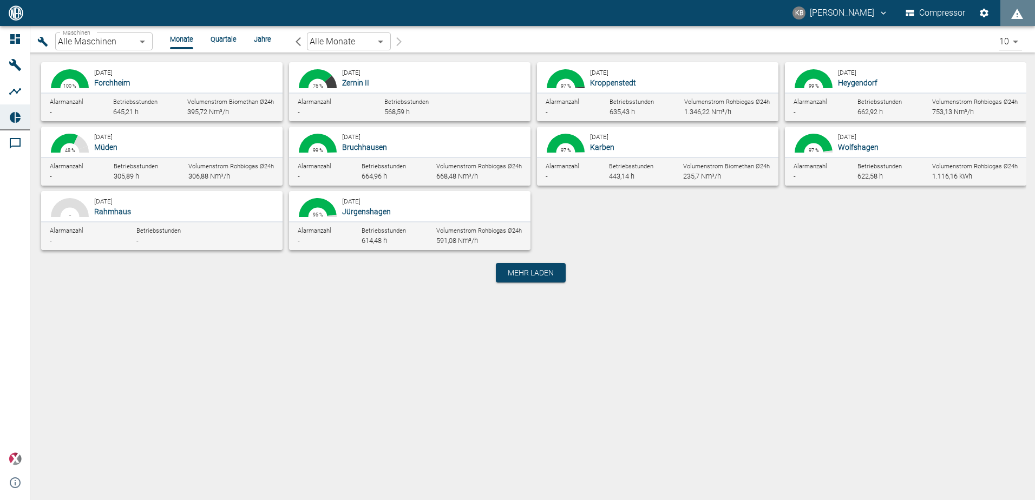 This screenshot has width=1035, height=500. Describe the element at coordinates (135, 112) in the screenshot. I see `div: 645,21 h` at that location.